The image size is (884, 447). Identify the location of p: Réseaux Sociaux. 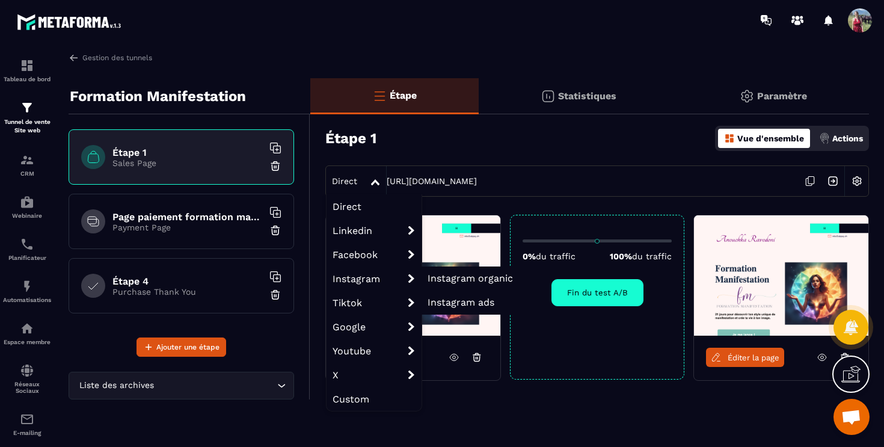
(27, 387).